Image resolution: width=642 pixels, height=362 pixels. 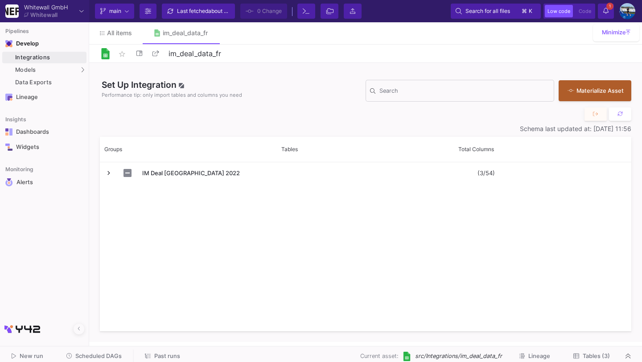 What do you see at coordinates (233, 91) in the screenshot?
I see `div: Set Up Integration` at bounding box center [233, 91].